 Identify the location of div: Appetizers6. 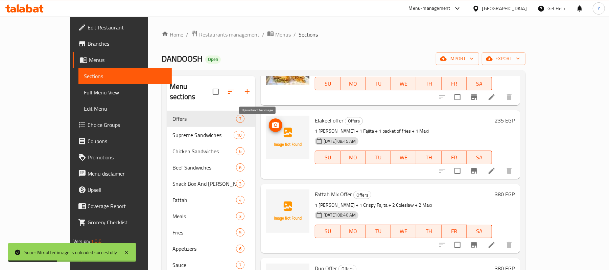
(211, 248).